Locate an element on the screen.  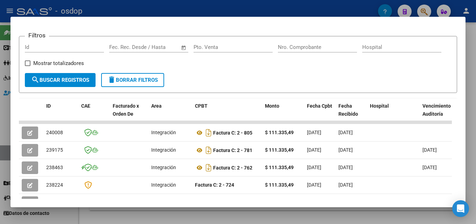
span: Fecha Cpbt is located at coordinates (319, 106).